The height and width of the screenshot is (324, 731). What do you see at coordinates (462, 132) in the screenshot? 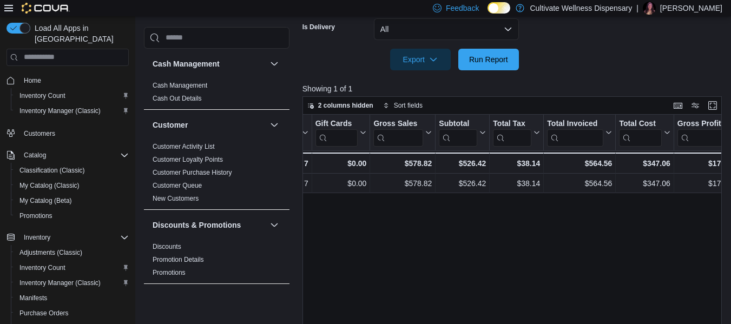
I see `button: Subtotal` at bounding box center [462, 132].